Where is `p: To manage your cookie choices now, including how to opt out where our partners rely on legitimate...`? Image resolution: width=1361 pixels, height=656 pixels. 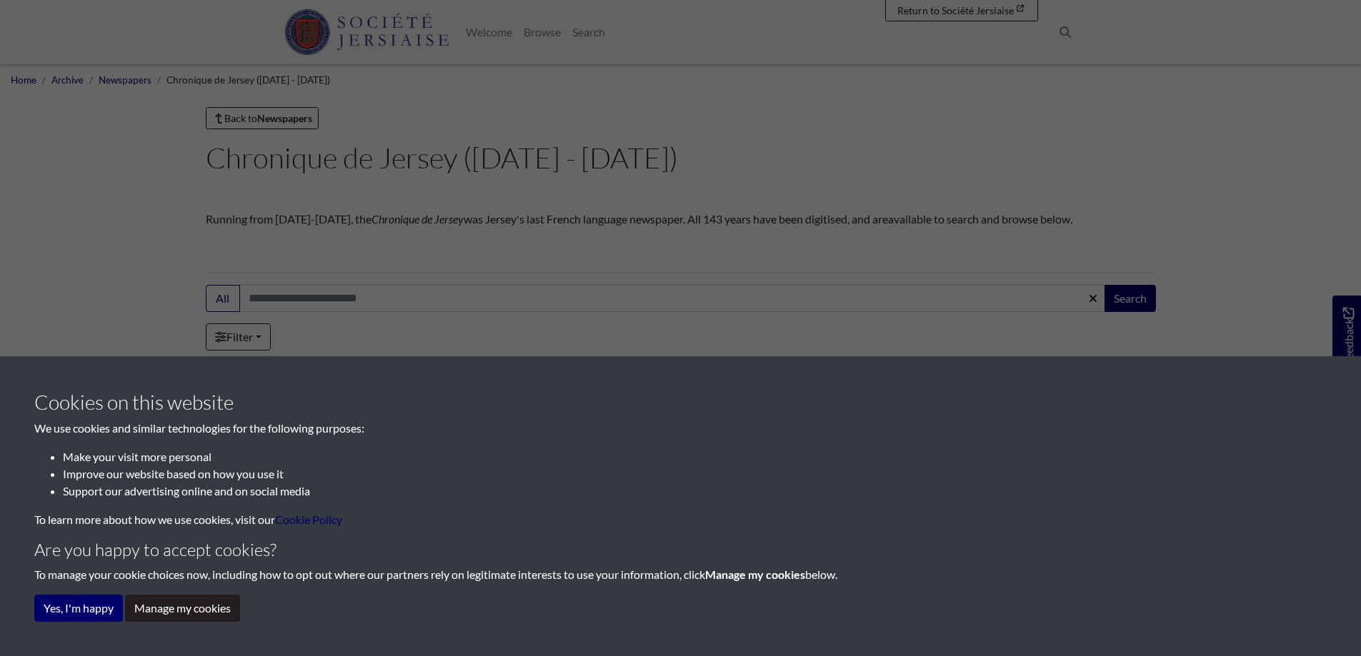
p: To manage your cookie choices now, including how to opt out where our partners rely on legitimate... is located at coordinates (680, 575).